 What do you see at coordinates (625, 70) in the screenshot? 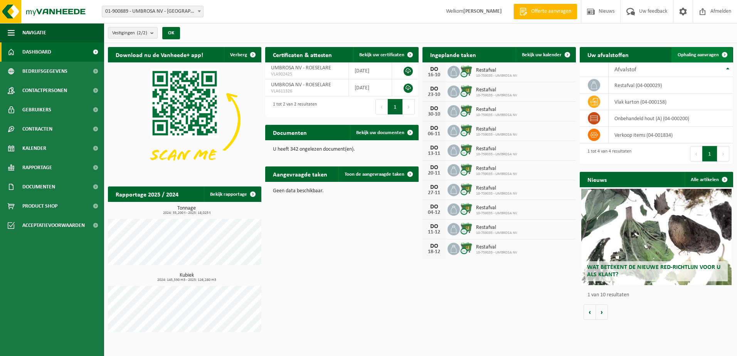
I see `span: Afvalstof` at bounding box center [625, 70].